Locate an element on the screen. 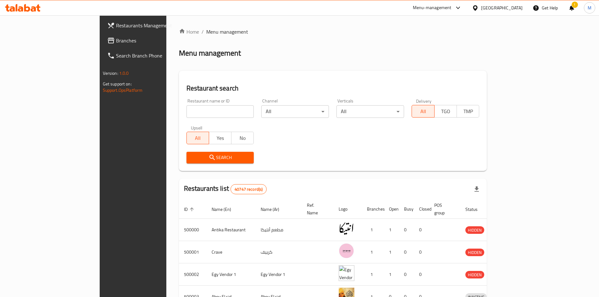  span: Branches is located at coordinates (155, 41).